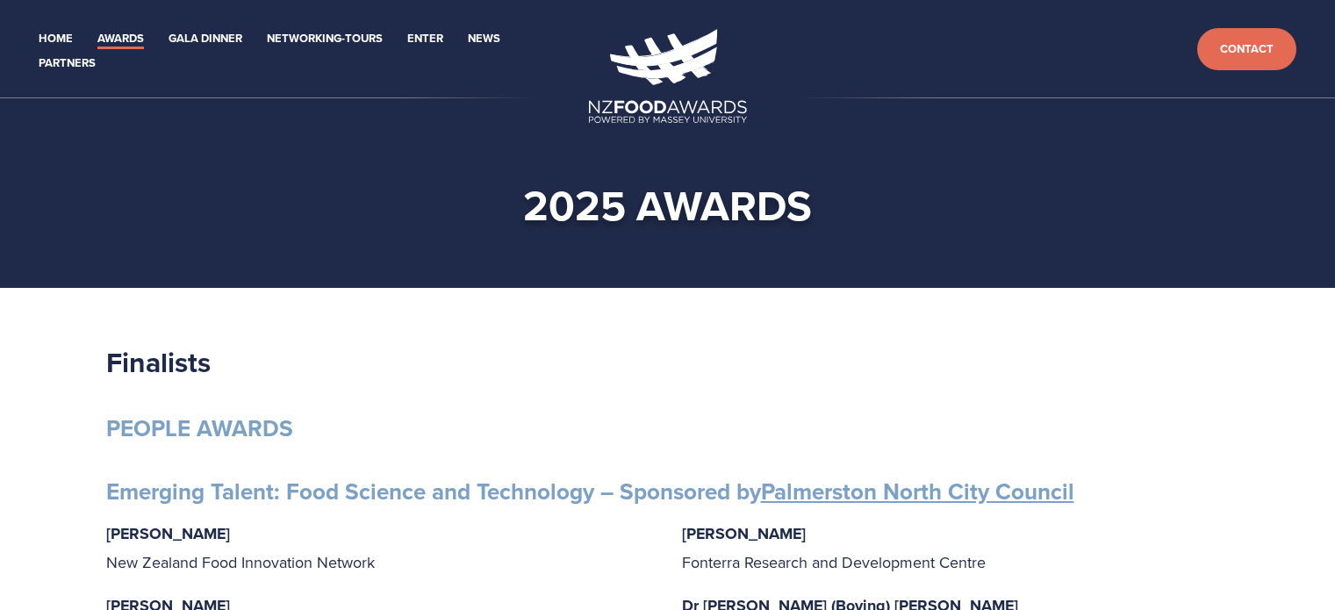  I want to click on a: Awards, so click(120, 39).